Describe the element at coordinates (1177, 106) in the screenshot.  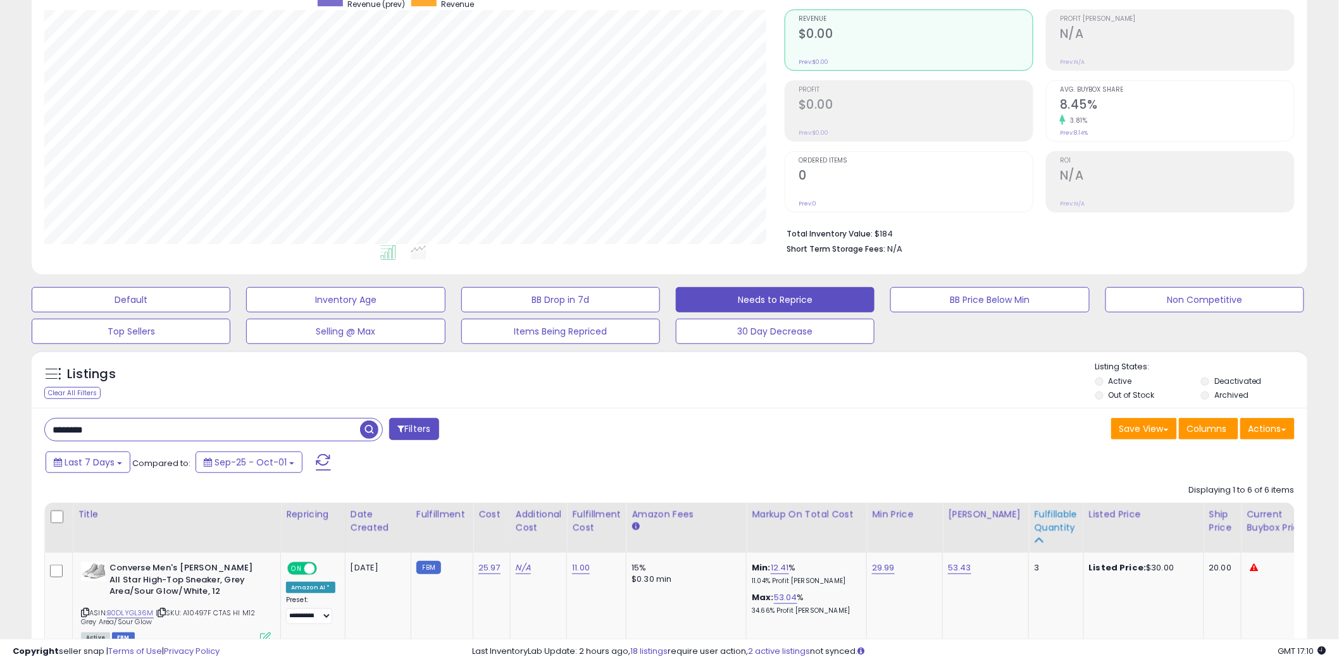
I see `h2: 8.45%` at that location.